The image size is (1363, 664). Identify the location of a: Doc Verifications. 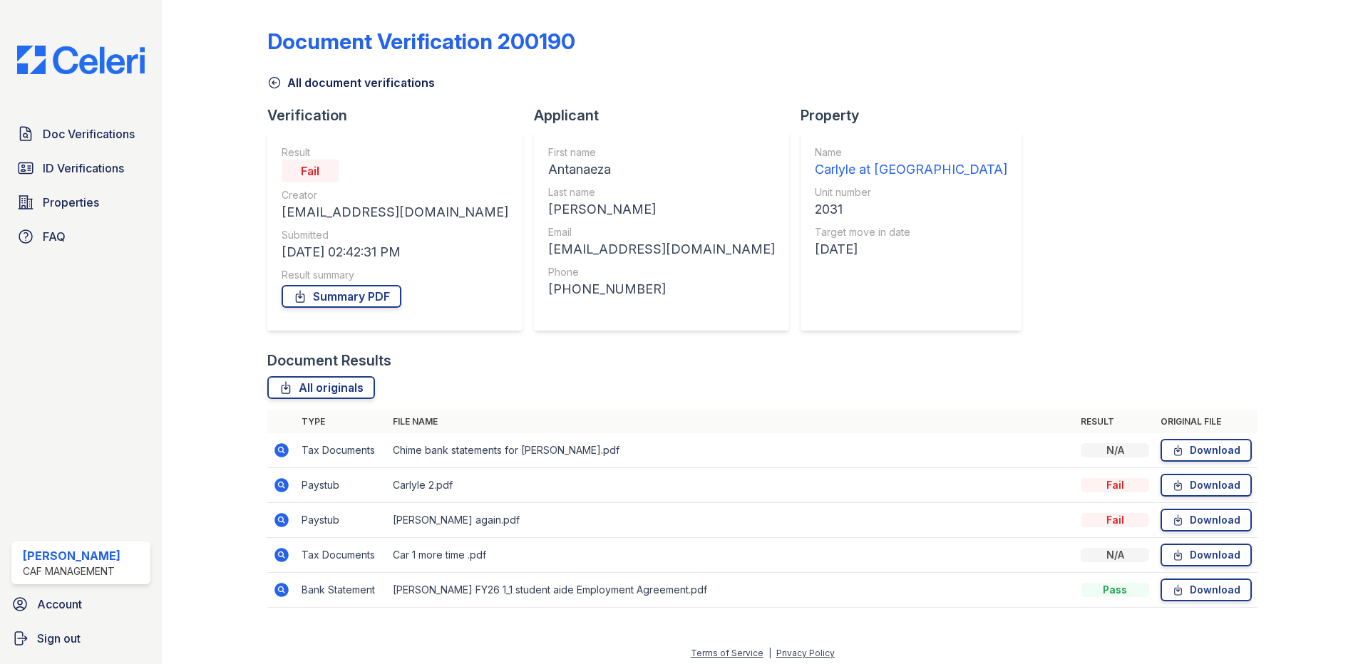
(81, 134).